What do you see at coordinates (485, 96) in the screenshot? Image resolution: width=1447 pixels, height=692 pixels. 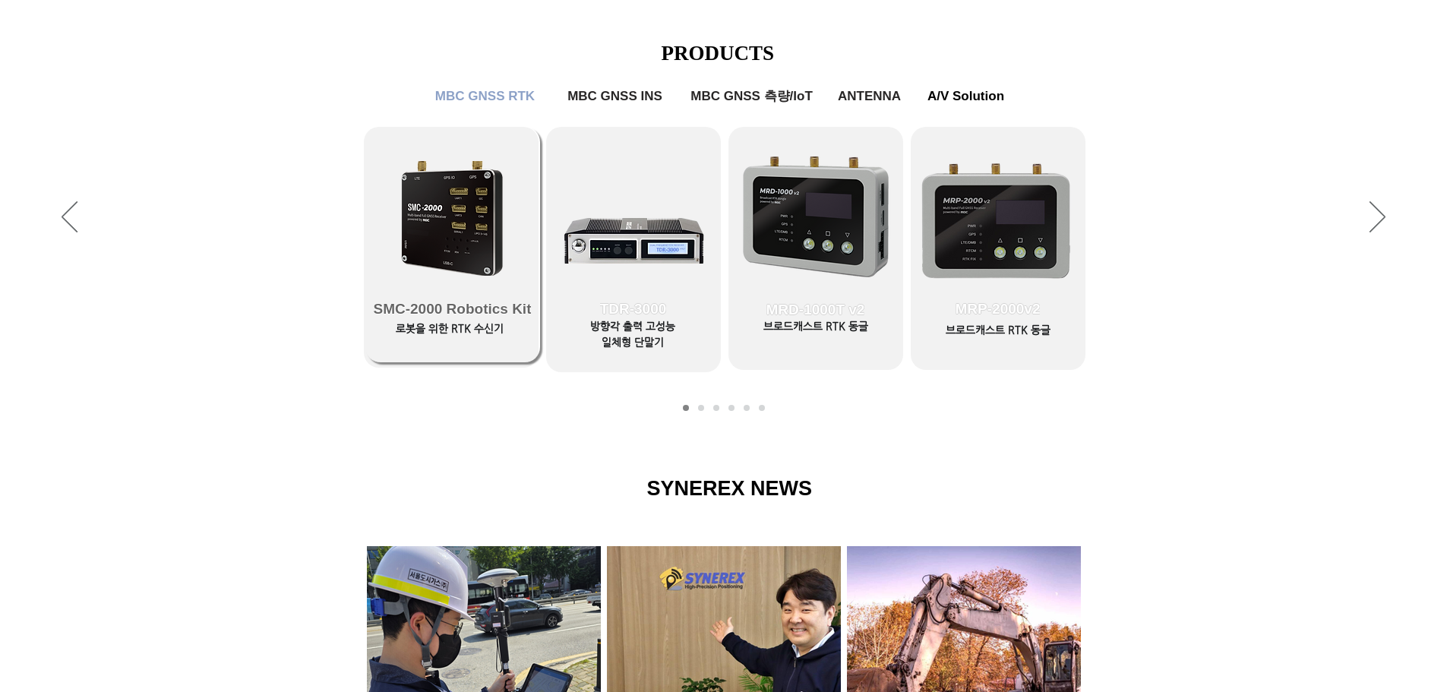 I see `span: MBC GNSS RTK` at bounding box center [485, 96].